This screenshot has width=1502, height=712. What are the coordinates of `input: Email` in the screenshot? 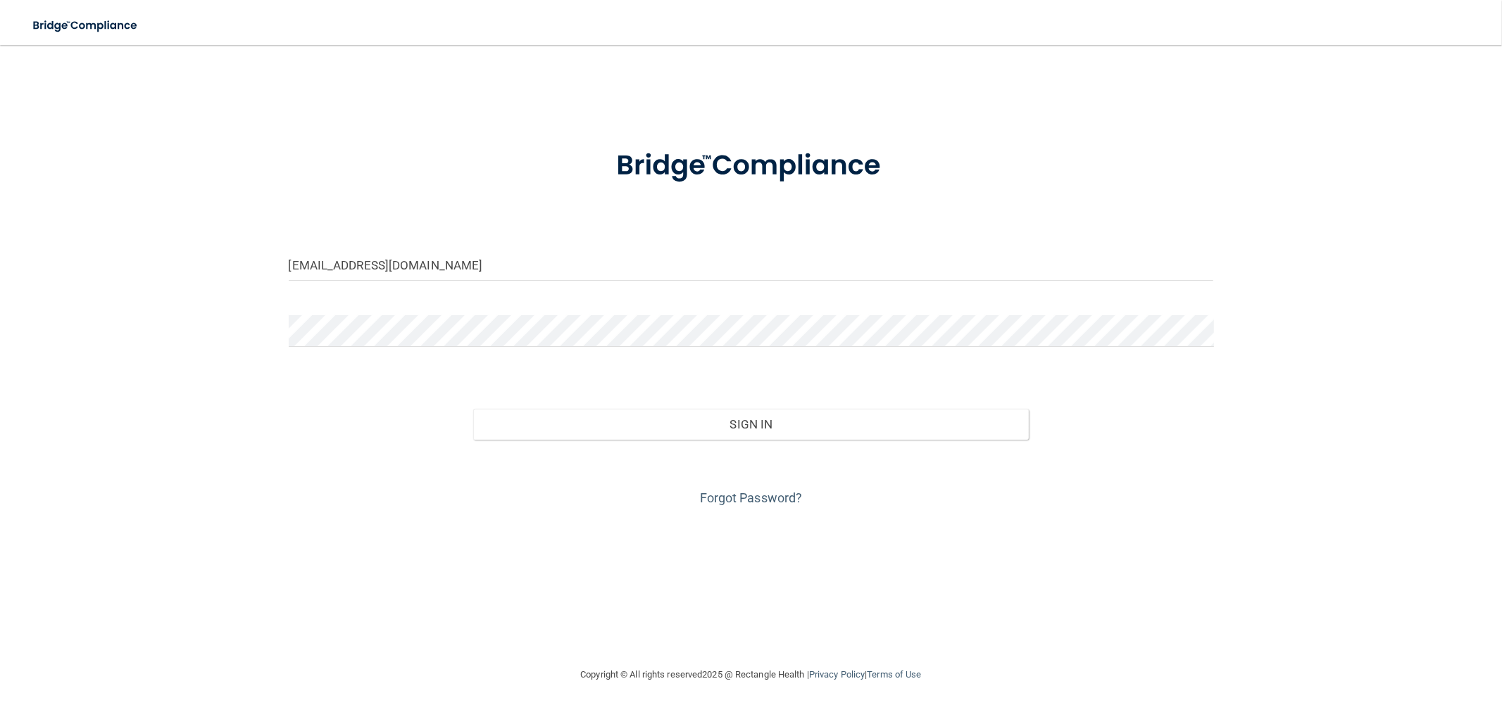 It's located at (751, 265).